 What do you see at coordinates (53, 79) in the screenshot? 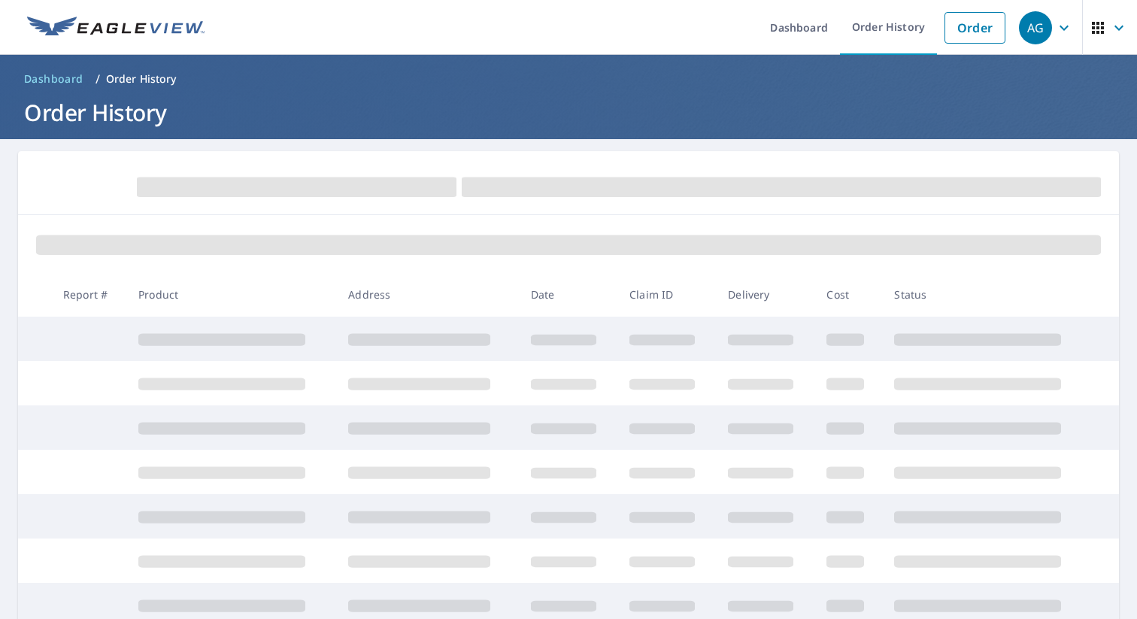
I see `span: Dashboard` at bounding box center [53, 79].